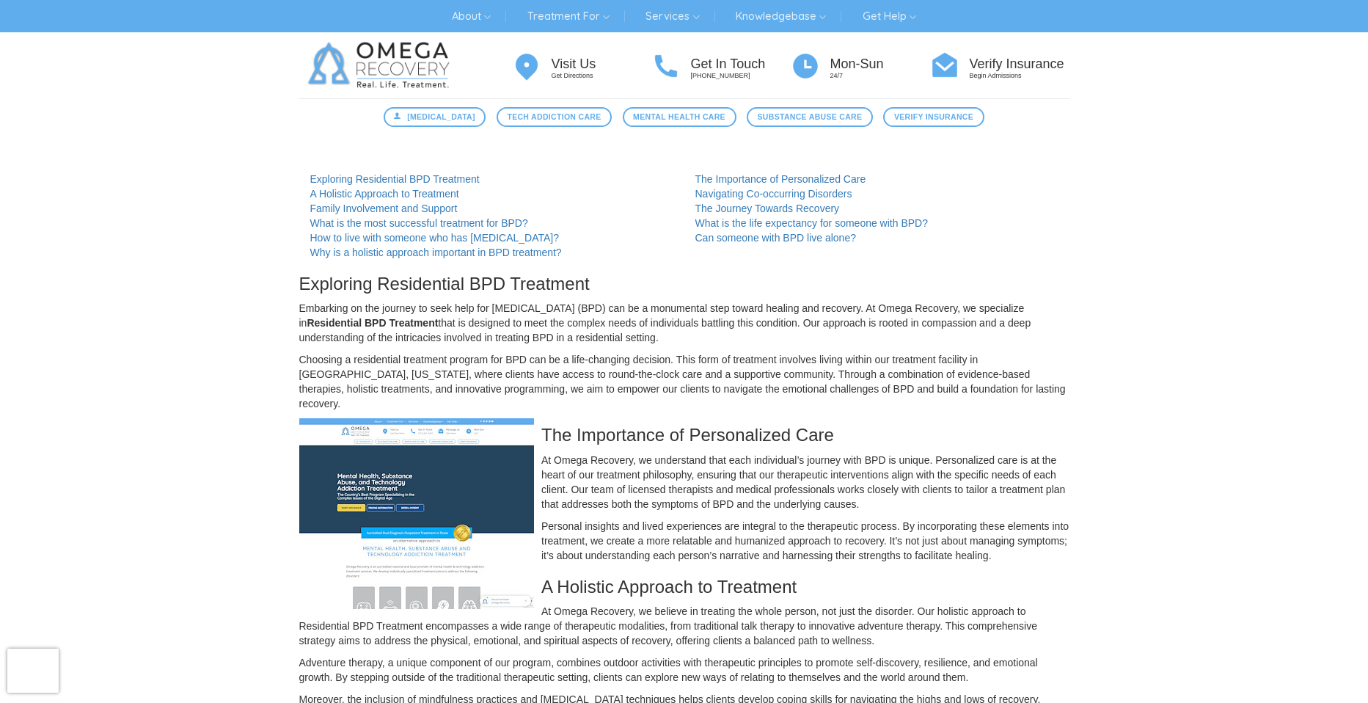 This screenshot has height=703, width=1368. What do you see at coordinates (436, 252) in the screenshot?
I see `a: Why is a holistic approach important in BPD treatment?` at bounding box center [436, 252].